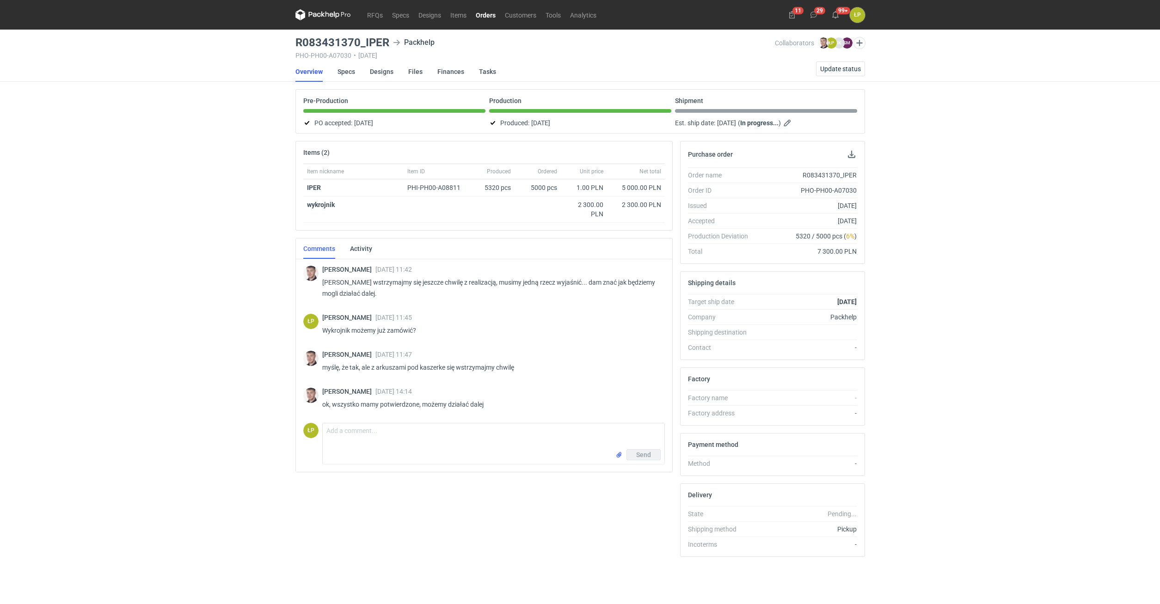 The height and width of the screenshot is (604, 1160). I want to click on div: Est. ship date:, so click(766, 123).